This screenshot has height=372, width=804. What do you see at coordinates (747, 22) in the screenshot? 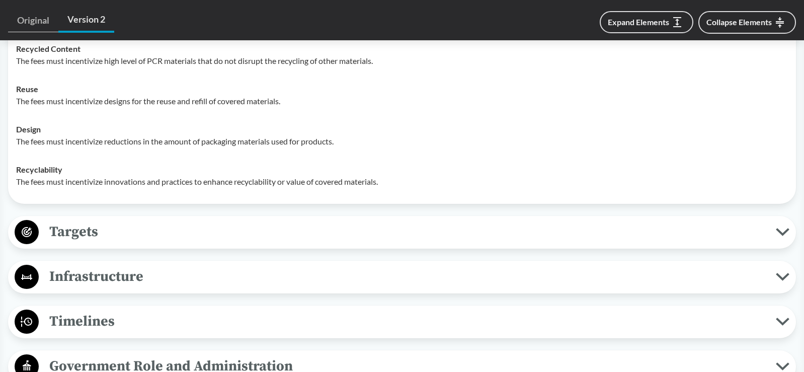
I see `button: Collapse Elements` at bounding box center [747, 22].